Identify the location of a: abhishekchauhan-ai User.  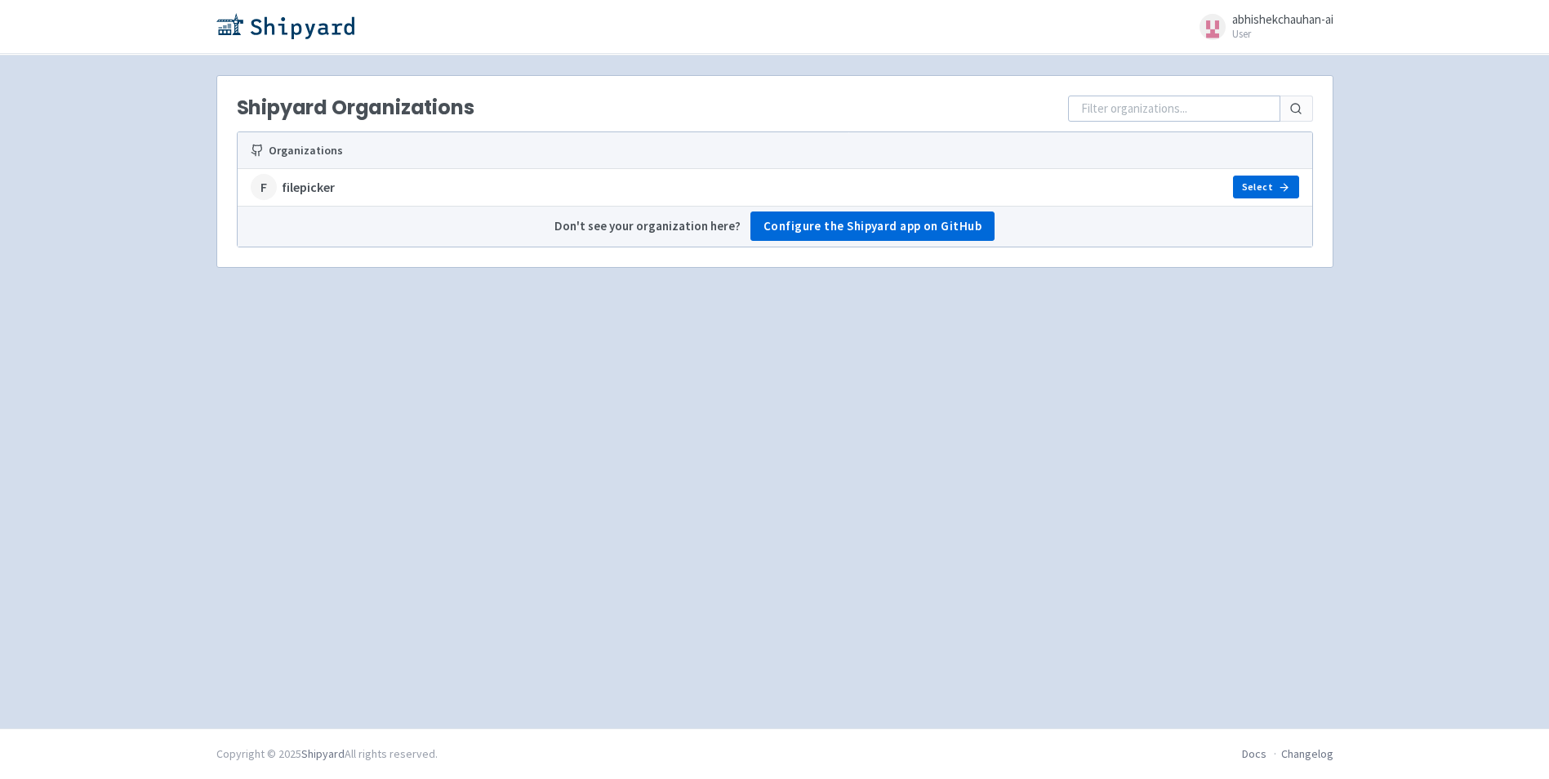
(1262, 26).